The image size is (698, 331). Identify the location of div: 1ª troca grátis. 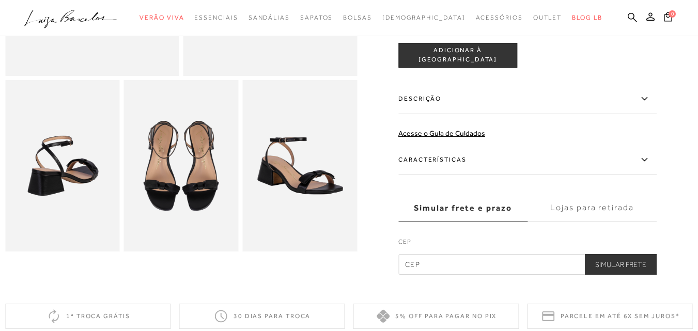
(88, 316).